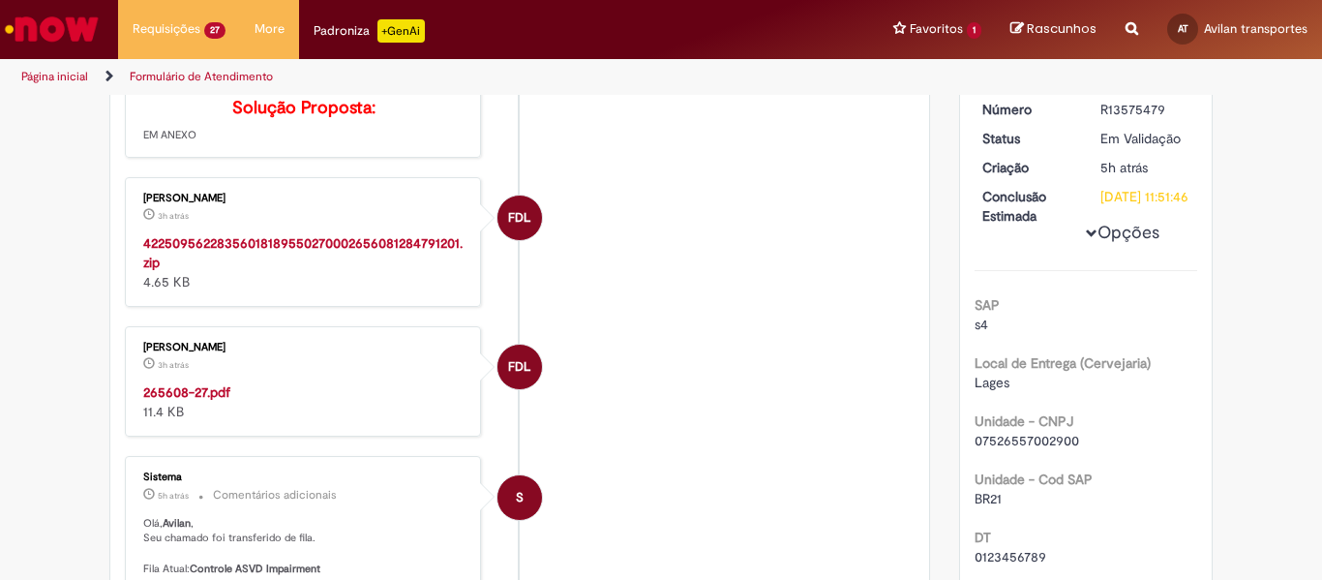 This screenshot has height=580, width=1322. What do you see at coordinates (176, 523) in the screenshot?
I see `b: Avilan` at bounding box center [176, 523].